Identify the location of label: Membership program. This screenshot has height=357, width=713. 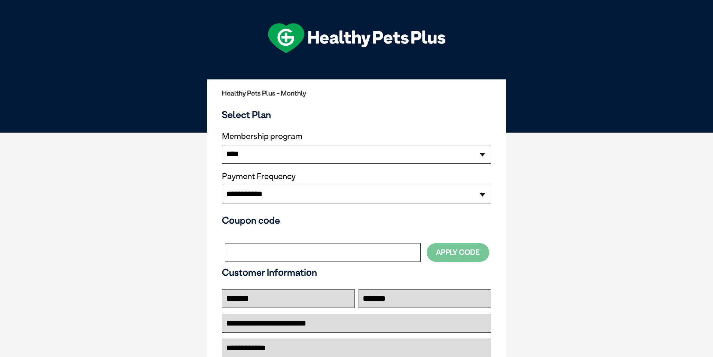
(356, 136).